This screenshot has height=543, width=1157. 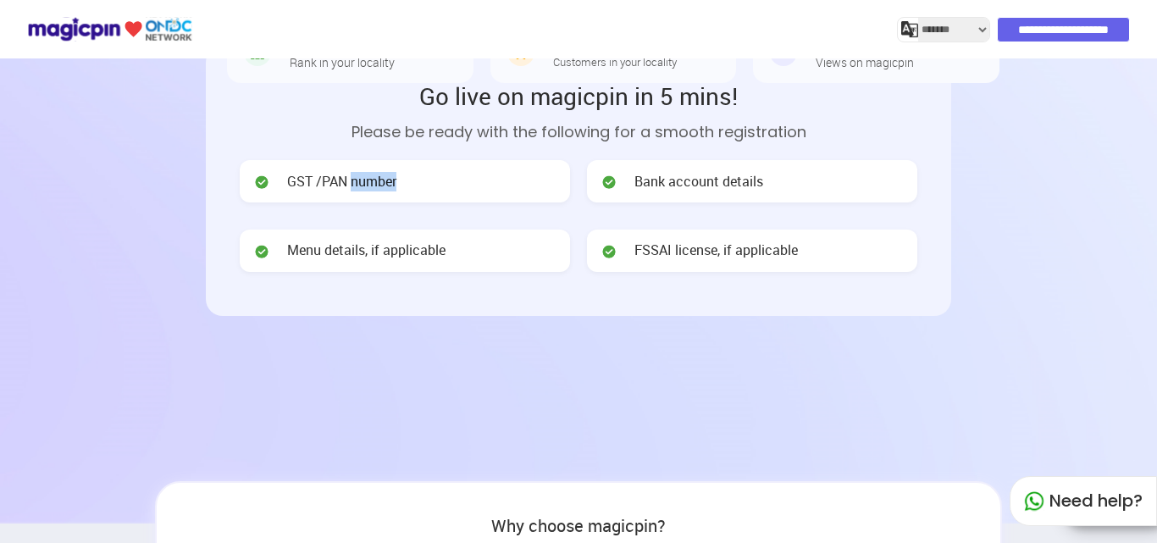 What do you see at coordinates (578, 526) in the screenshot?
I see `h2: Why choose magicpin?` at bounding box center [578, 526].